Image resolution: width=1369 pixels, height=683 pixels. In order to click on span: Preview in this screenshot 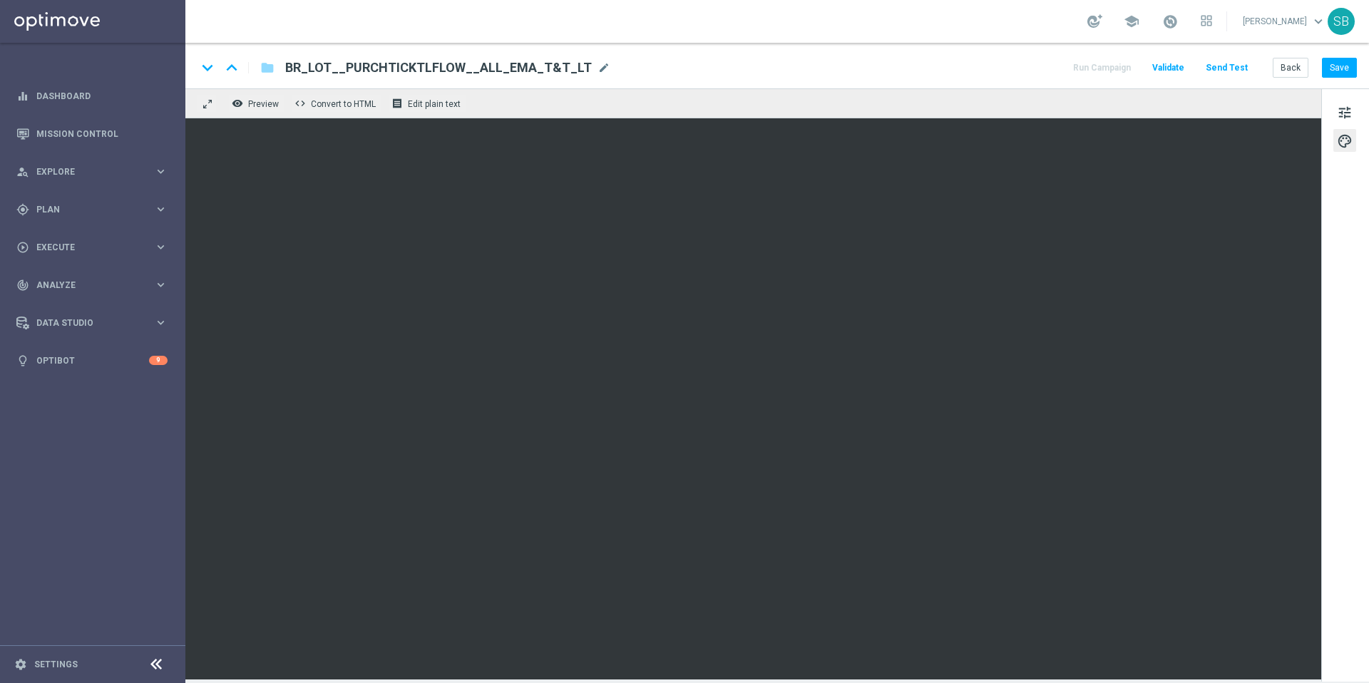, I will do `click(263, 104)`.